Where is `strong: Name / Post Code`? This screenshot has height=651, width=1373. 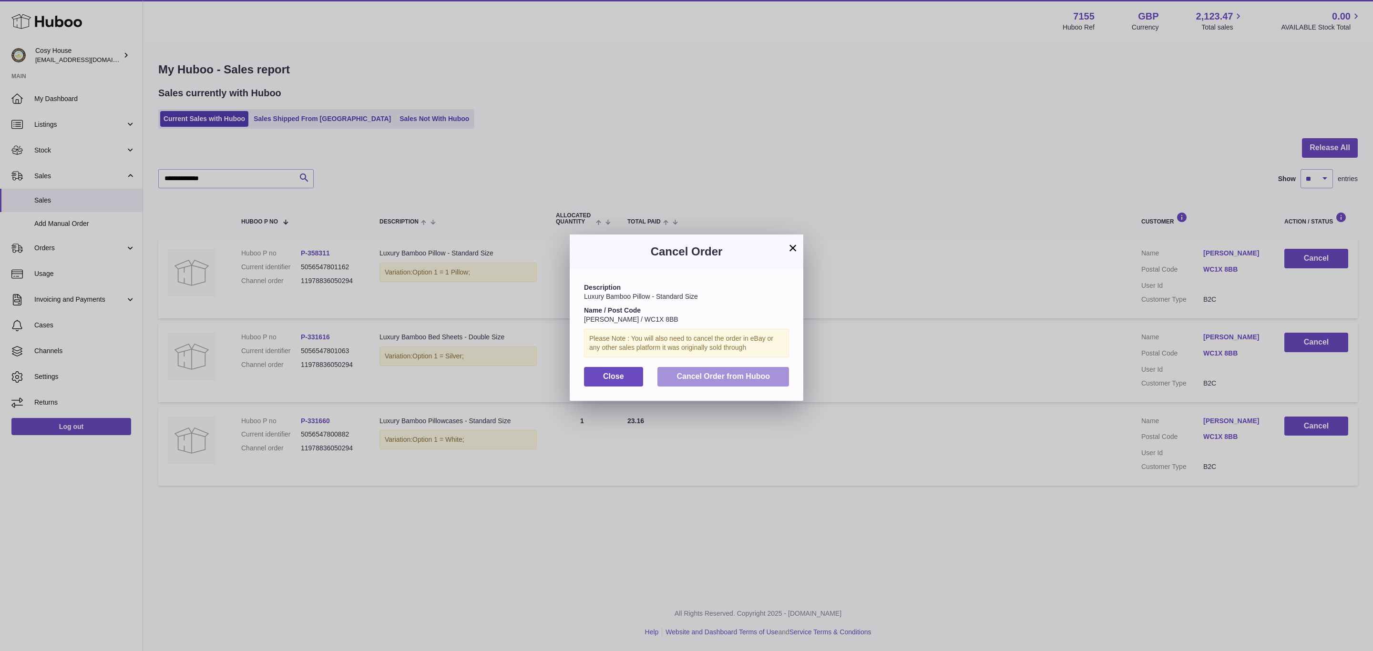
strong: Name / Post Code is located at coordinates (612, 310).